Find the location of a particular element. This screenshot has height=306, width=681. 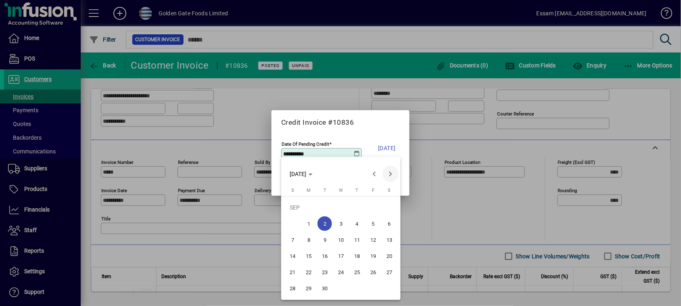

button: Fri Sep 12 2025 is located at coordinates (373, 240).